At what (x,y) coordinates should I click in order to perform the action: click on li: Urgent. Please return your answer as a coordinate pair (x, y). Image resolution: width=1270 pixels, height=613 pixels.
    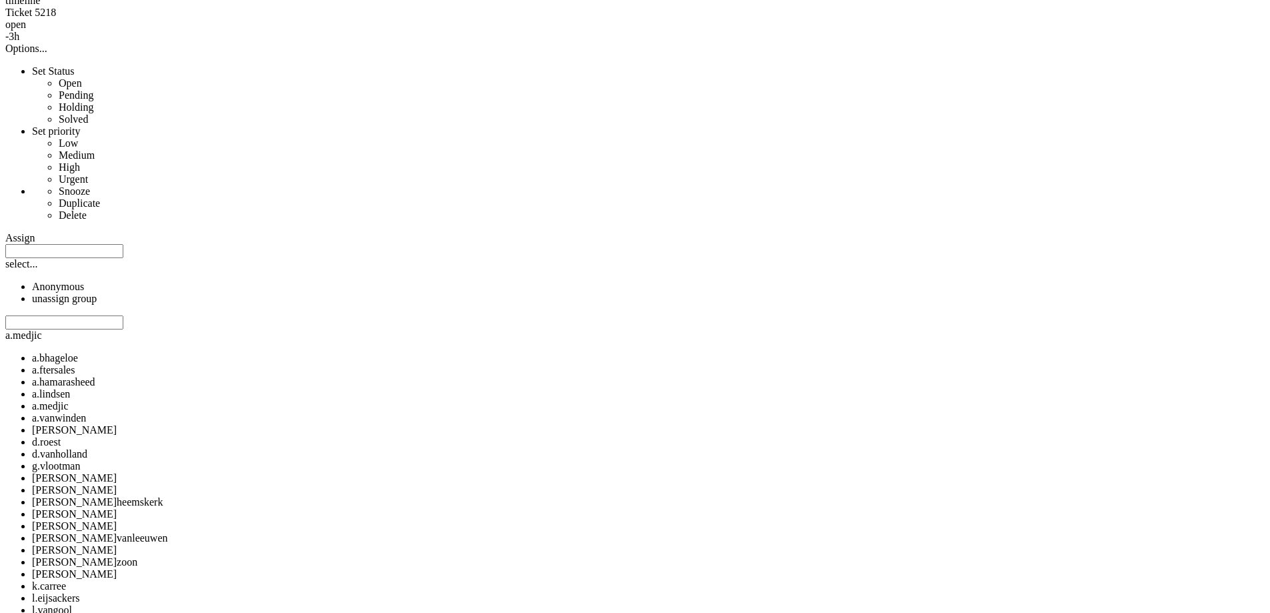
    Looking at the image, I should click on (661, 179).